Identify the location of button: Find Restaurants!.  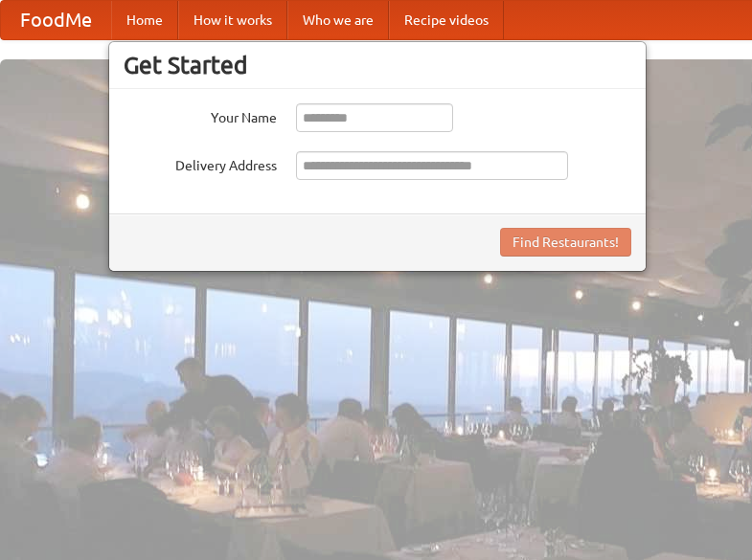
(565, 242).